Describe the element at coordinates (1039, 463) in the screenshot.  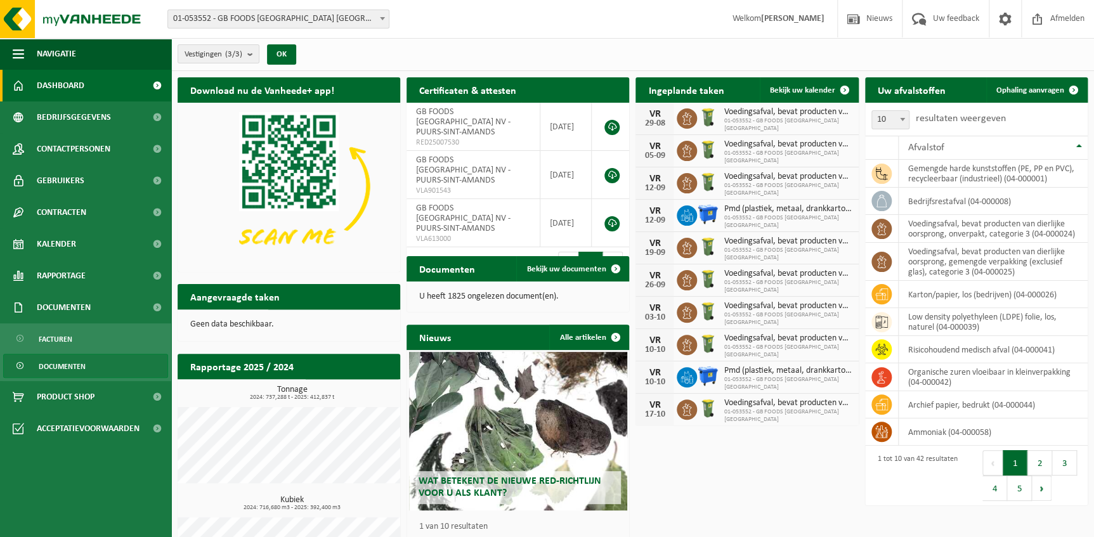
I see `button: 2` at that location.